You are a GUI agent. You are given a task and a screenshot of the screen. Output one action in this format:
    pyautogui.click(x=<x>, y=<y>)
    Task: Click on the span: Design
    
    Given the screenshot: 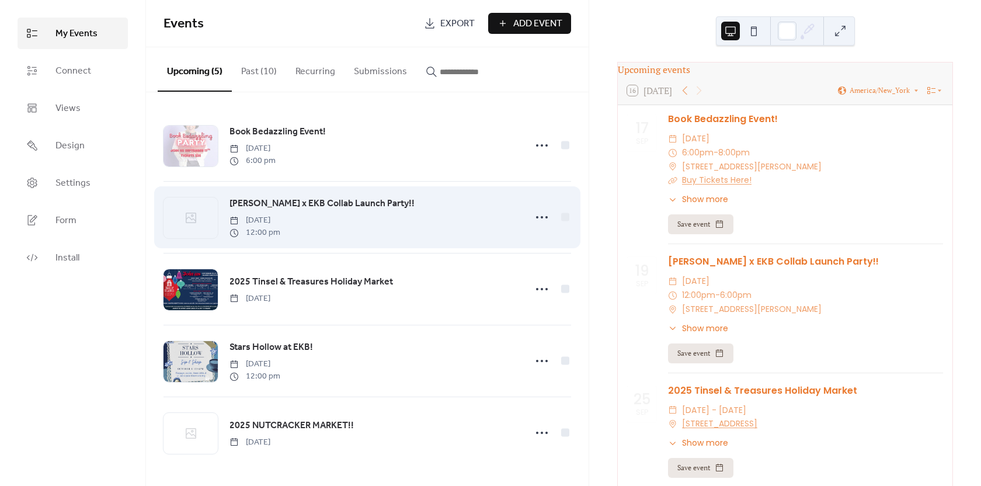 What is the action you would take?
    pyautogui.click(x=70, y=146)
    